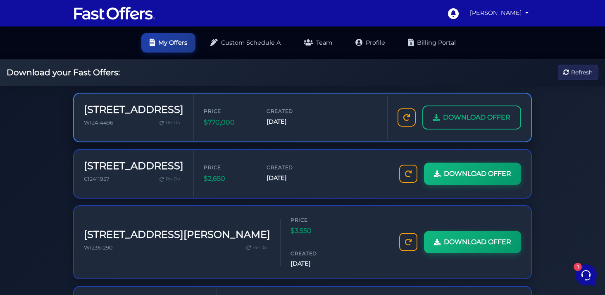 Image resolution: width=605 pixels, height=295 pixels. I want to click on p: Messages, so click(83, 234).